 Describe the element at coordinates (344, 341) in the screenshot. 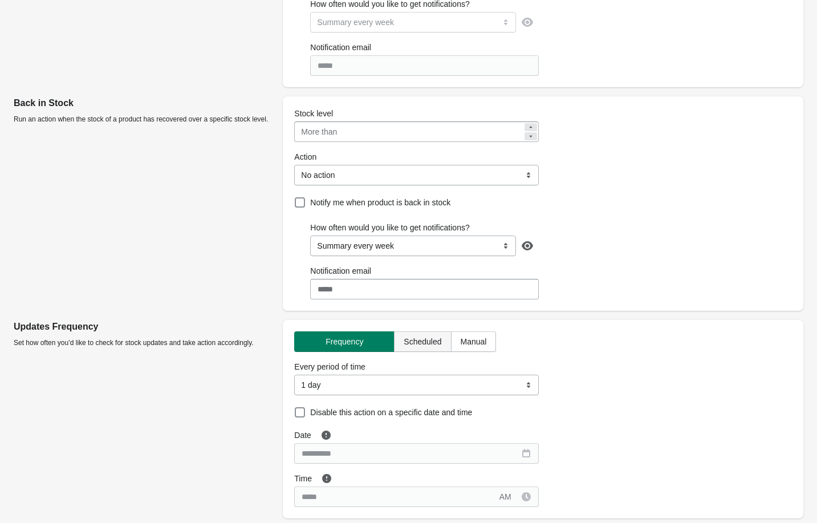

I see `button: Frequency` at that location.